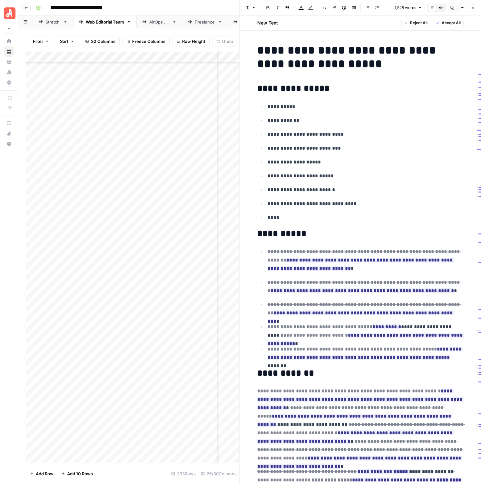 The height and width of the screenshot is (484, 481). I want to click on span: Accept All, so click(451, 23).